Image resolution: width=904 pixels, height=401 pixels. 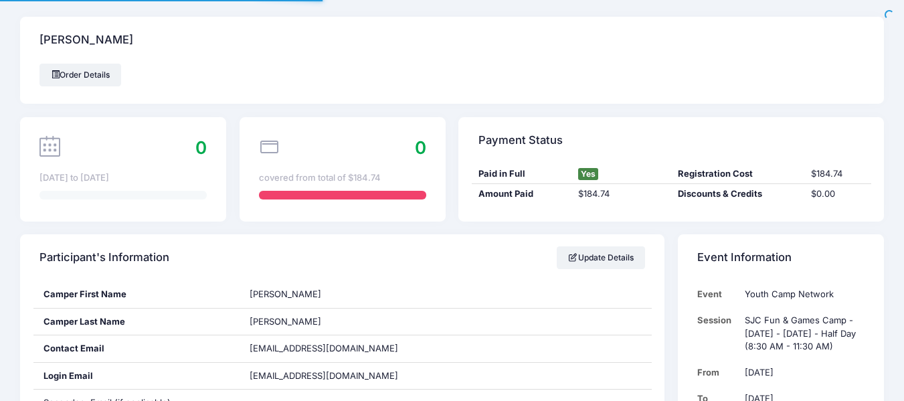 I want to click on td: From, so click(x=718, y=372).